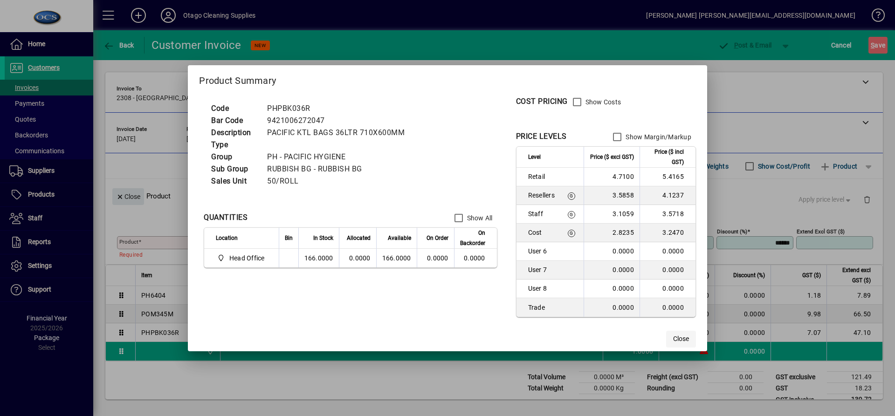  I want to click on td: 2.8235, so click(612, 233).